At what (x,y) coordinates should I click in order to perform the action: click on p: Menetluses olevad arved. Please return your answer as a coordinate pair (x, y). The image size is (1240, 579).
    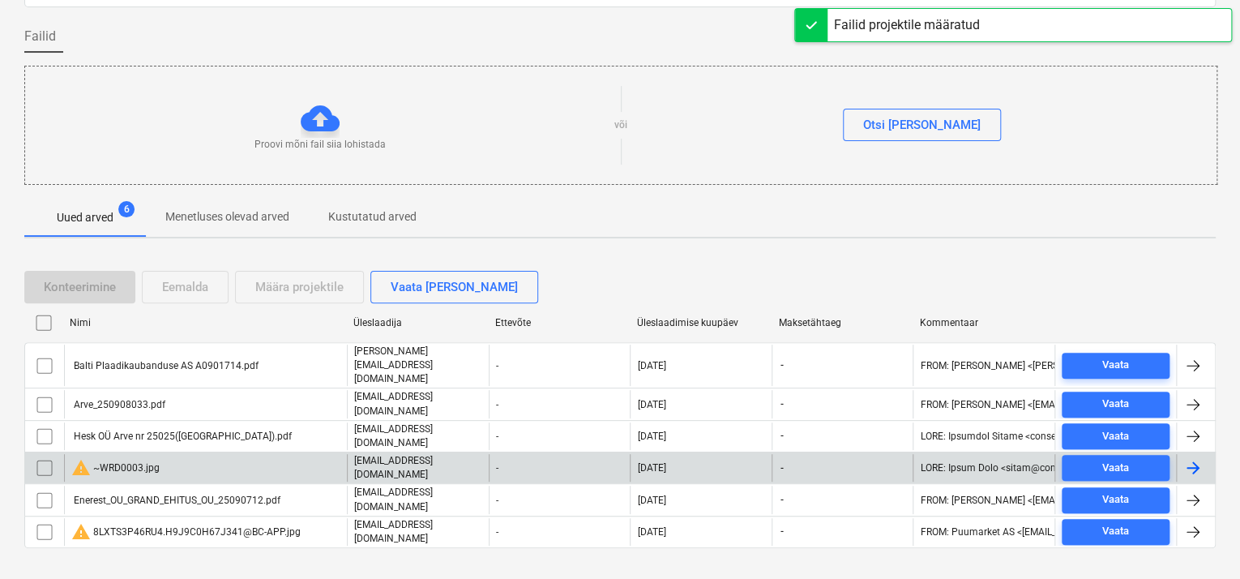
    Looking at the image, I should click on (227, 216).